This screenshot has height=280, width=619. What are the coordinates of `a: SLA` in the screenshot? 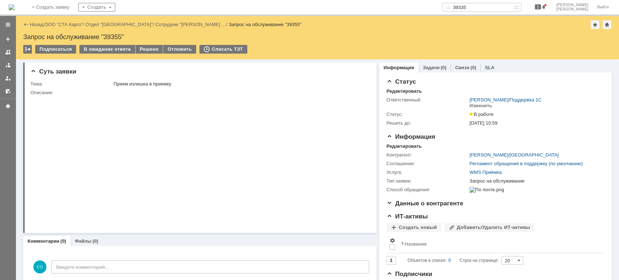 It's located at (490, 67).